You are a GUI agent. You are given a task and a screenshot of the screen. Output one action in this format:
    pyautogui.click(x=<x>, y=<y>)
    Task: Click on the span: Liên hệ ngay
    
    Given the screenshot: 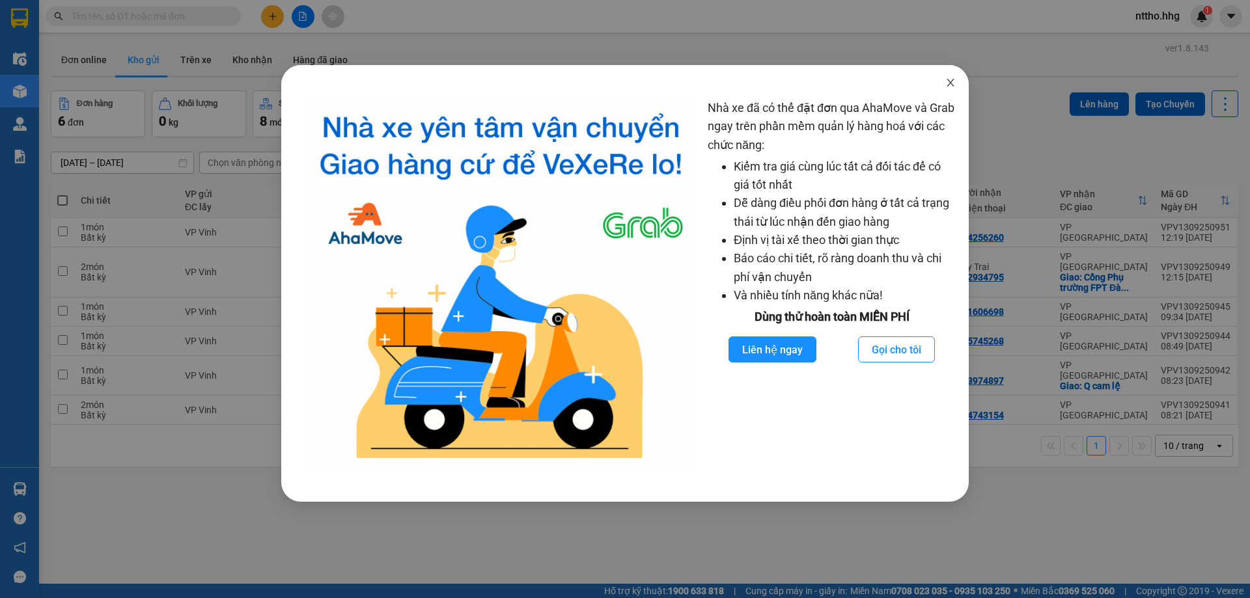 What is the action you would take?
    pyautogui.click(x=772, y=350)
    